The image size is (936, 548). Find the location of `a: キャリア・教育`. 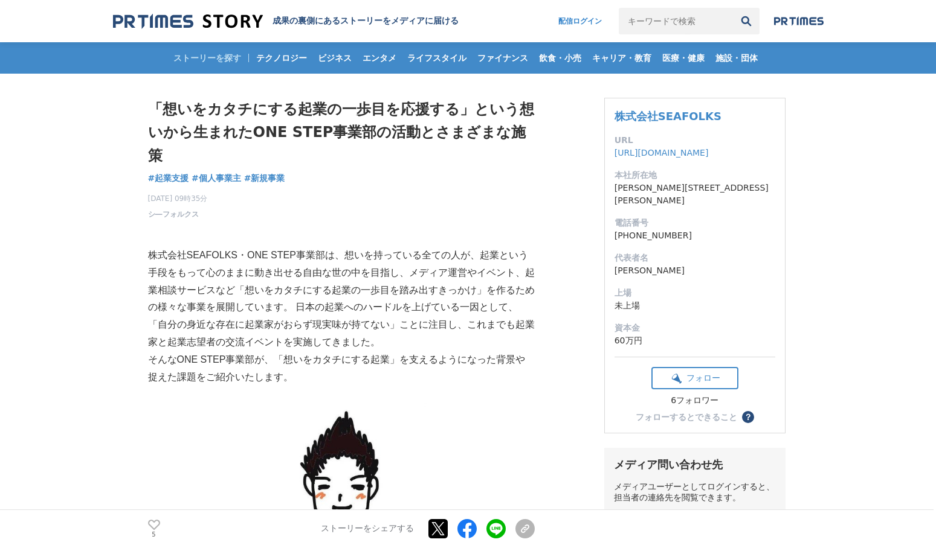

a: キャリア・教育 is located at coordinates (622, 58).